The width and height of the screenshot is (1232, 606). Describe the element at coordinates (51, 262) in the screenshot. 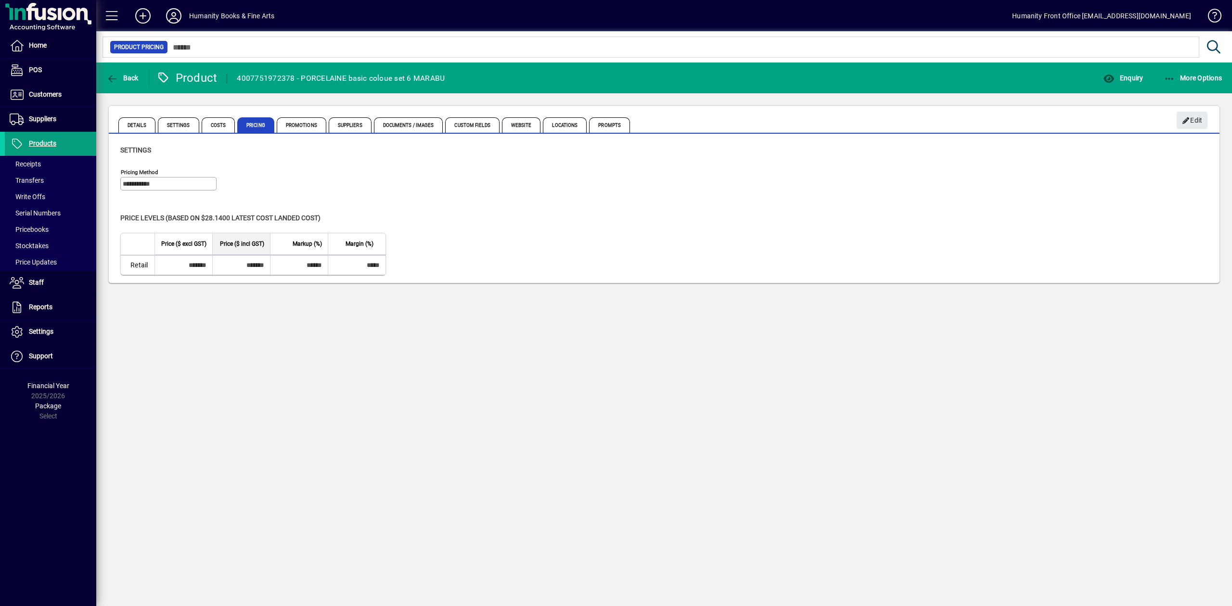

I see `a: Price Updates` at that location.